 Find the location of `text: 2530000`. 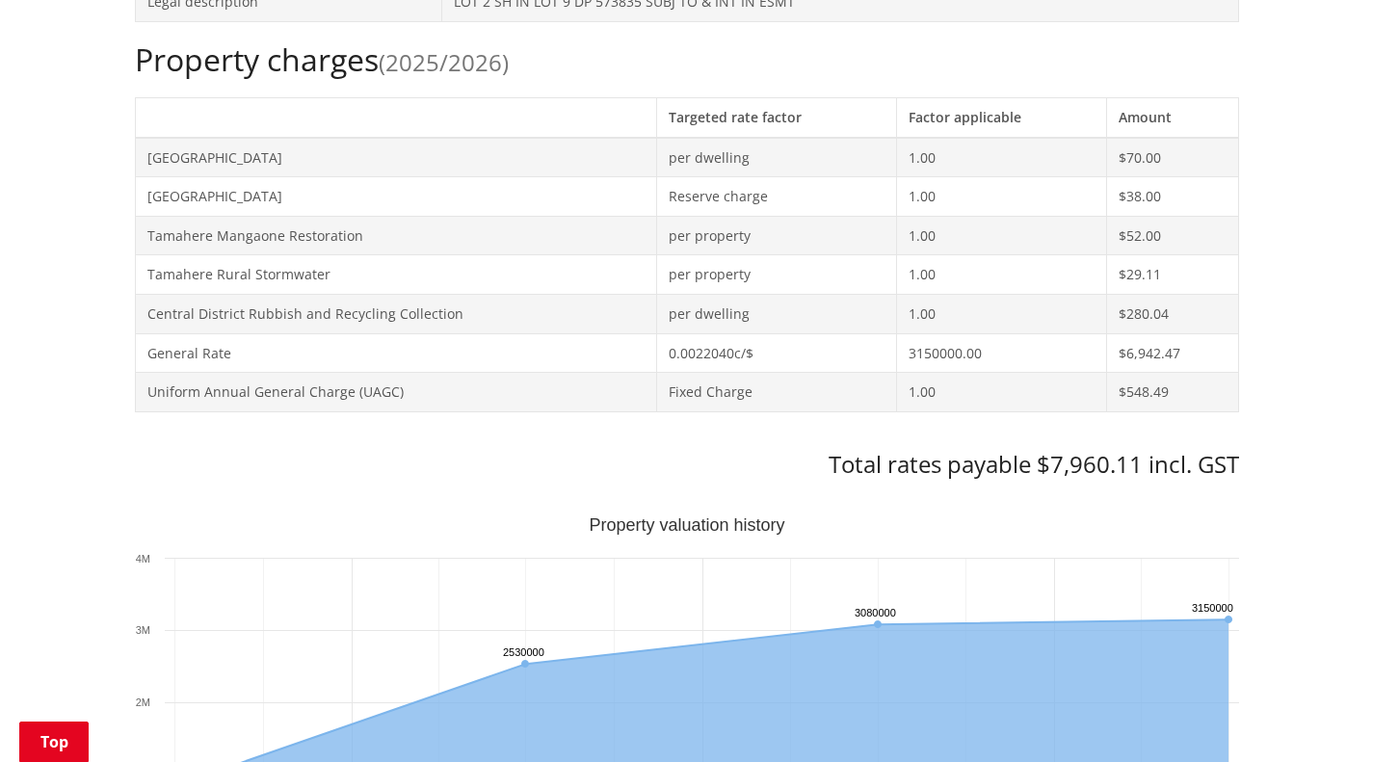

text: 2530000 is located at coordinates (523, 652).